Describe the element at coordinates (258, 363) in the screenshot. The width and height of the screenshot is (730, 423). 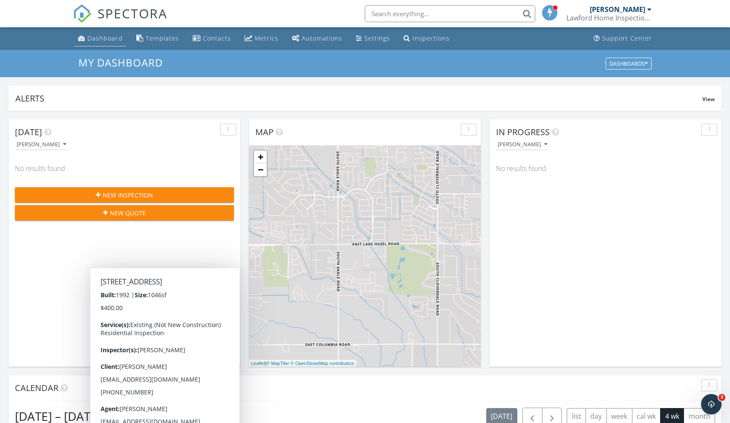
I see `a: Leaflet` at that location.